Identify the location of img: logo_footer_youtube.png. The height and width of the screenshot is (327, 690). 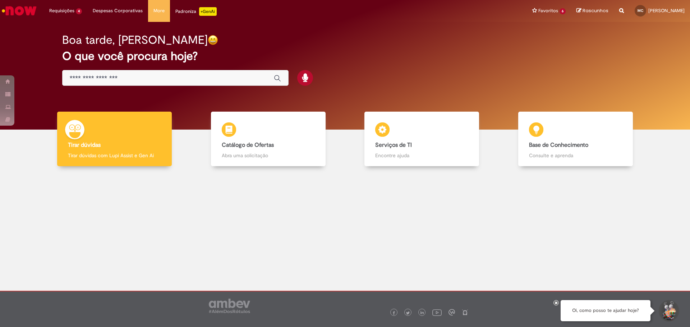
(437, 313).